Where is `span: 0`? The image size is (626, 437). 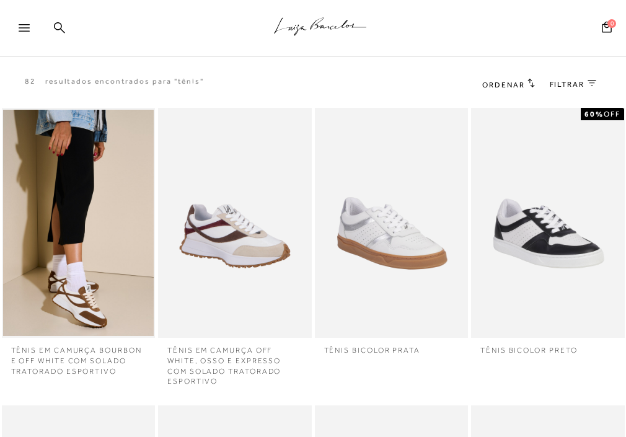
span: 0 is located at coordinates (612, 24).